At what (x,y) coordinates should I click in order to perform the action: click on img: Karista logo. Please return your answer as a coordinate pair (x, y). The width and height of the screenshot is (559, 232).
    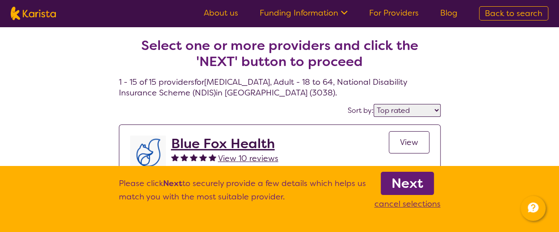
    Looking at the image, I should click on (33, 13).